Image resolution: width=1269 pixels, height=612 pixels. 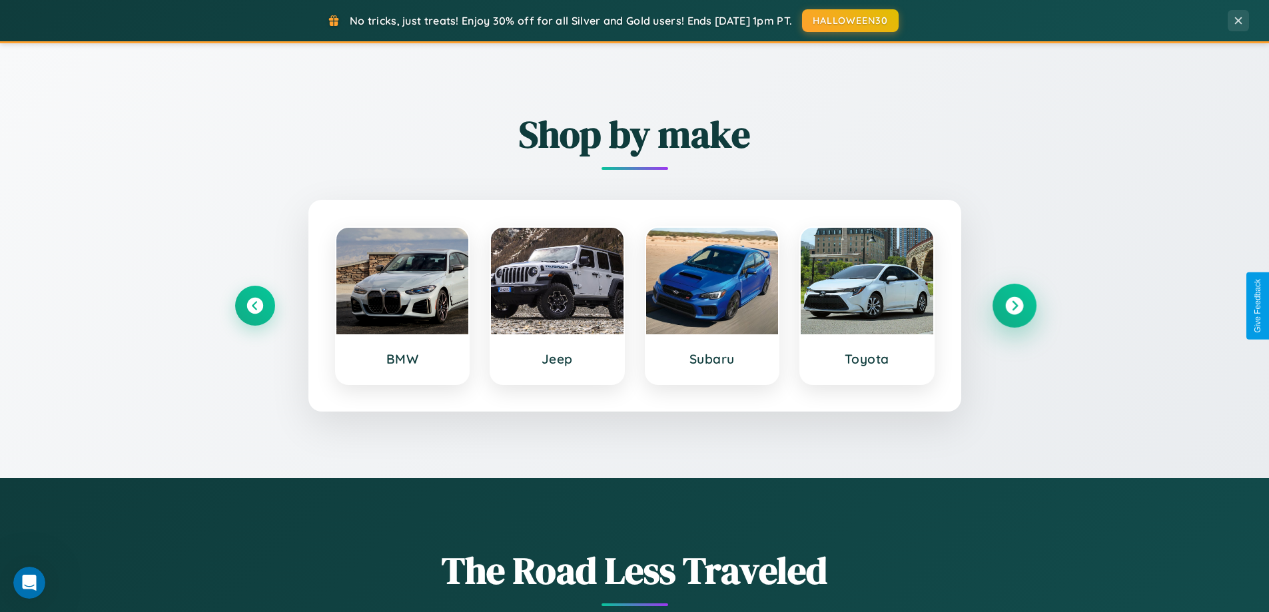 I want to click on button: HALLOWEEN30, so click(x=850, y=21).